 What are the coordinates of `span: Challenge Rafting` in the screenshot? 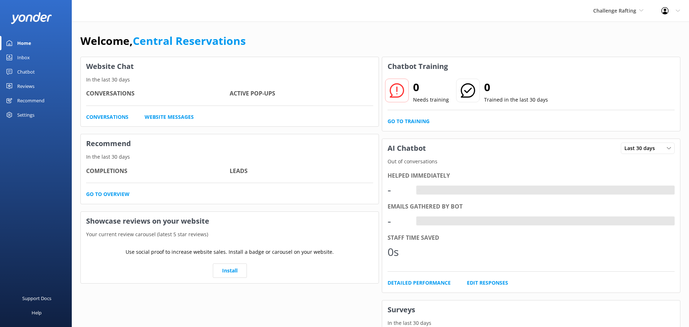 It's located at (615, 10).